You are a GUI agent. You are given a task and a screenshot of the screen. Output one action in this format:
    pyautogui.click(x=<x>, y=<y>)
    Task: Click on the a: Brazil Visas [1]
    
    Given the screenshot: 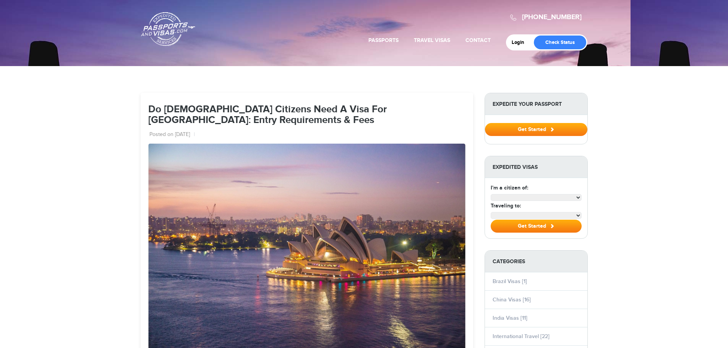 What is the action you would take?
    pyautogui.click(x=510, y=281)
    